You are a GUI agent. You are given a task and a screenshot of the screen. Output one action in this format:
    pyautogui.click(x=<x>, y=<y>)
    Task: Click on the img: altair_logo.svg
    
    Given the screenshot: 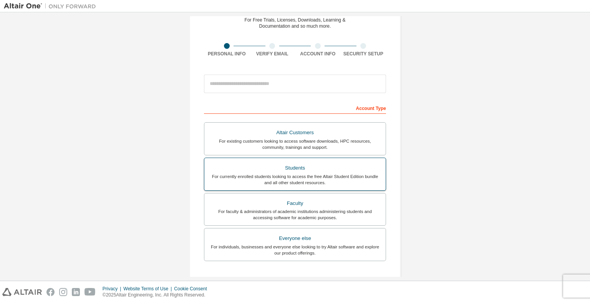 What is the action you would take?
    pyautogui.click(x=22, y=291)
    